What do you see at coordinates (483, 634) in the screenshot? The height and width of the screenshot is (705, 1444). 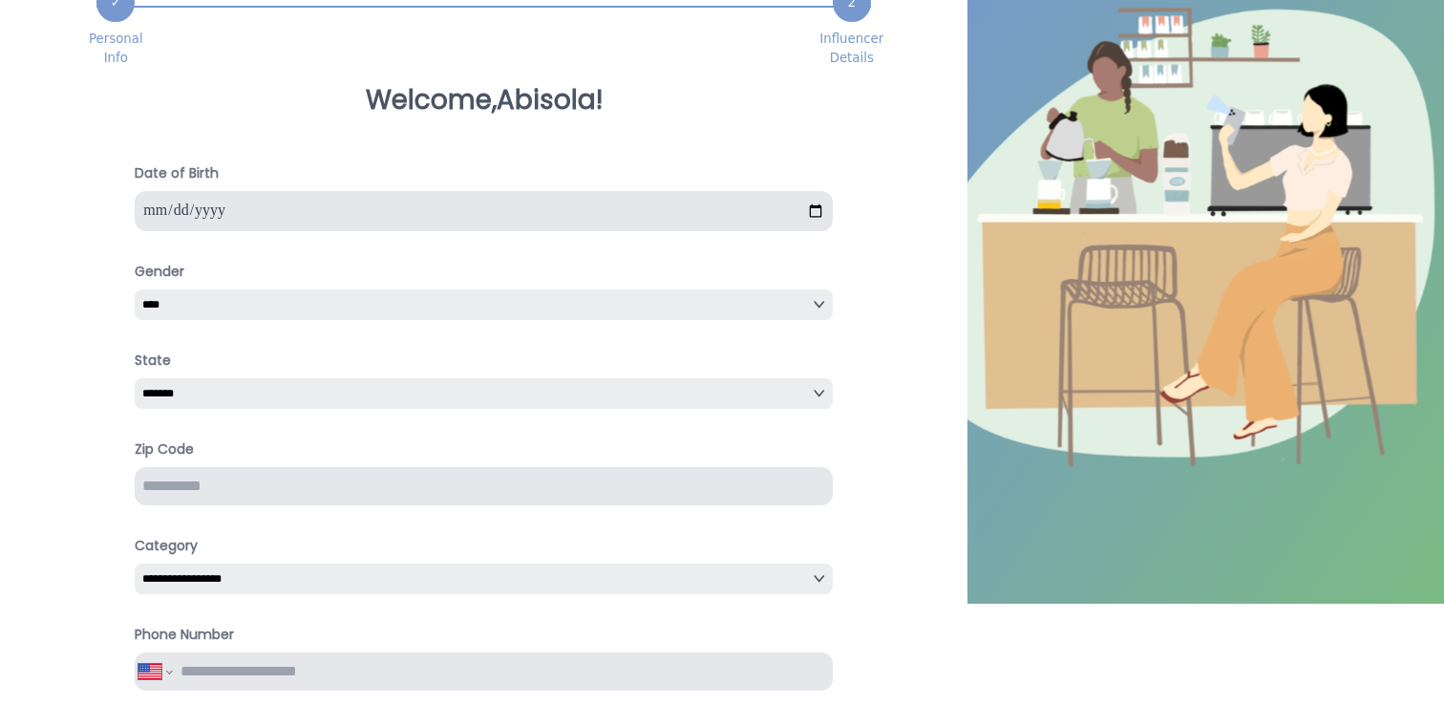 I see `h4: Phone Number` at bounding box center [483, 634].